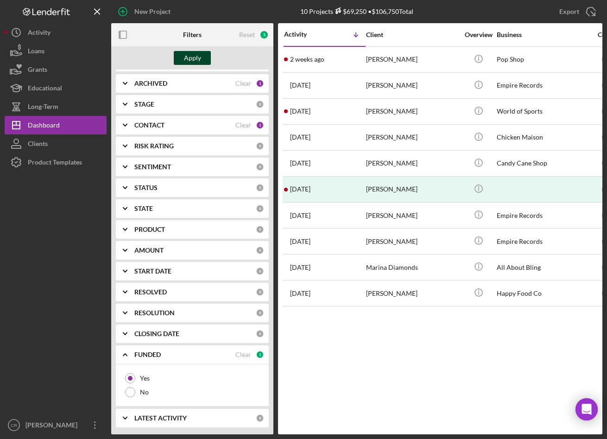  Describe the element at coordinates (543, 35) in the screenshot. I see `div: Business` at that location.